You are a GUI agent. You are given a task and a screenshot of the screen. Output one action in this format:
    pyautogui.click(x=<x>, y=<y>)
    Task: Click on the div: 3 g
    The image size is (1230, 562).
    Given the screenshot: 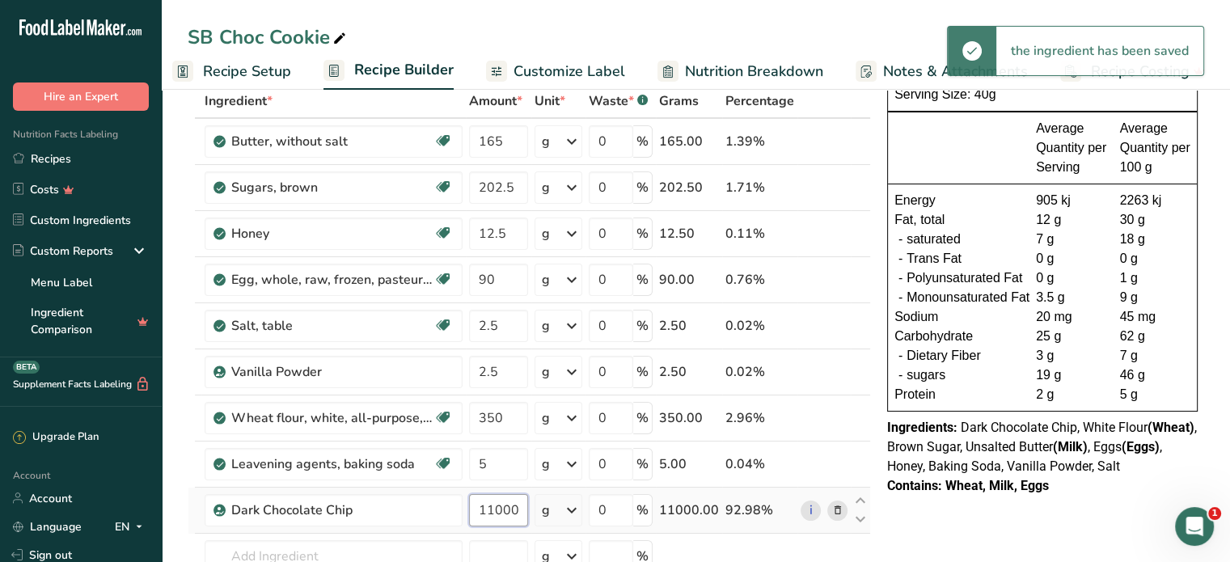 What is the action you would take?
    pyautogui.click(x=1072, y=356)
    